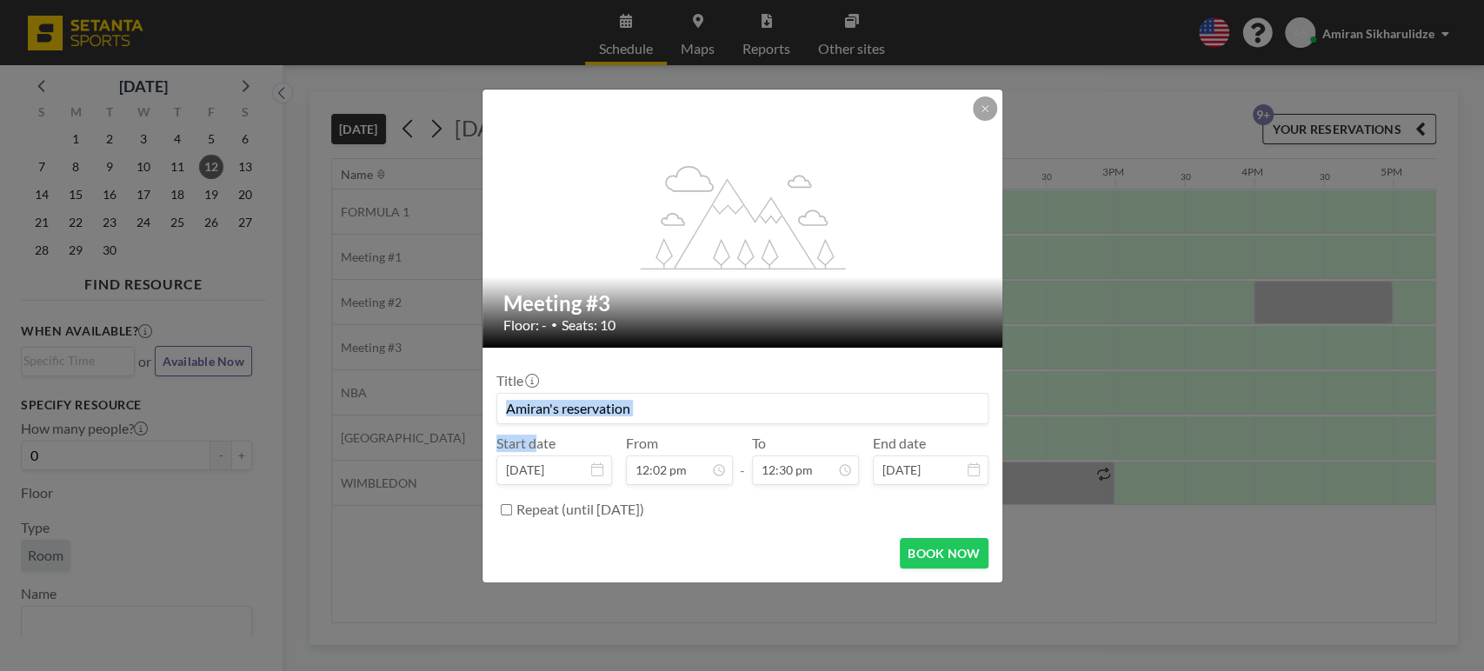  I want to click on label: To, so click(759, 443).